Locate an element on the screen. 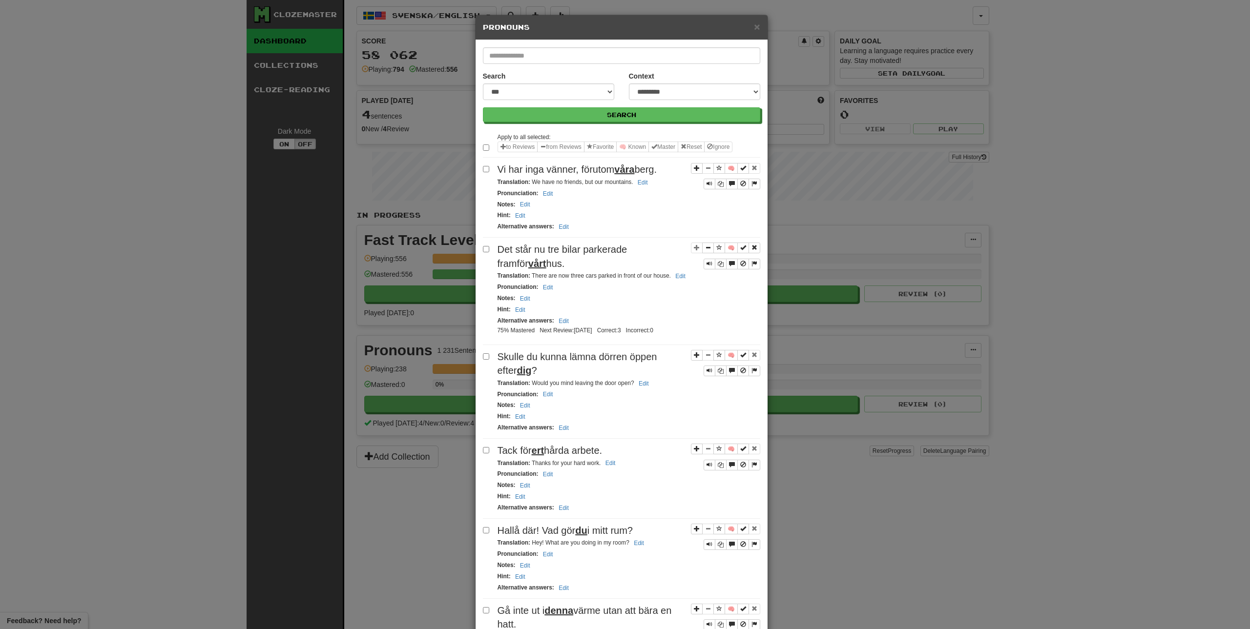 The width and height of the screenshot is (1250, 629). li: Correct: 3 is located at coordinates (609, 330).